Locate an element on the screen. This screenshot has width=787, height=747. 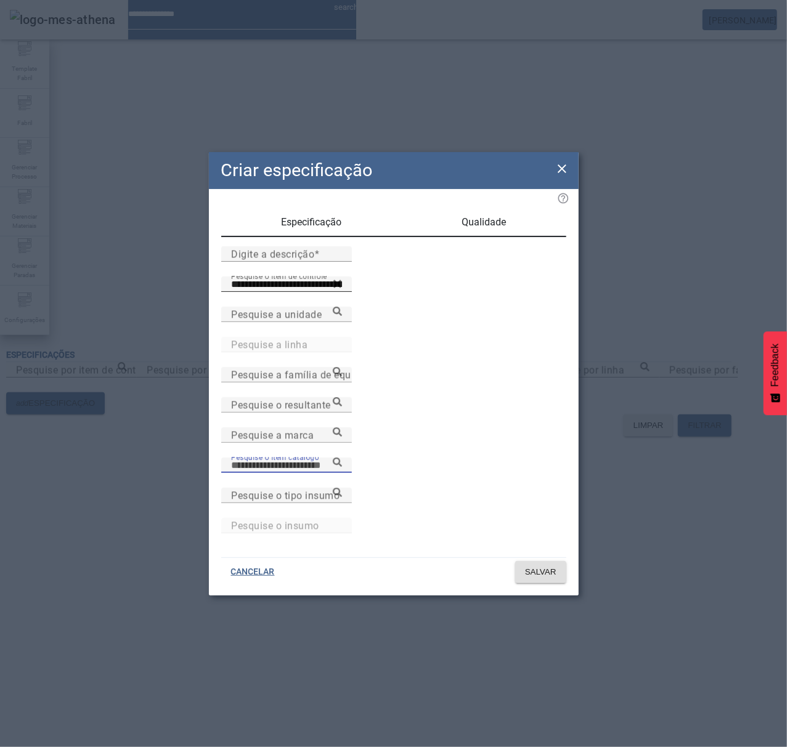
mat-label: Pesquise o tipo insumo is located at coordinates (285, 495).